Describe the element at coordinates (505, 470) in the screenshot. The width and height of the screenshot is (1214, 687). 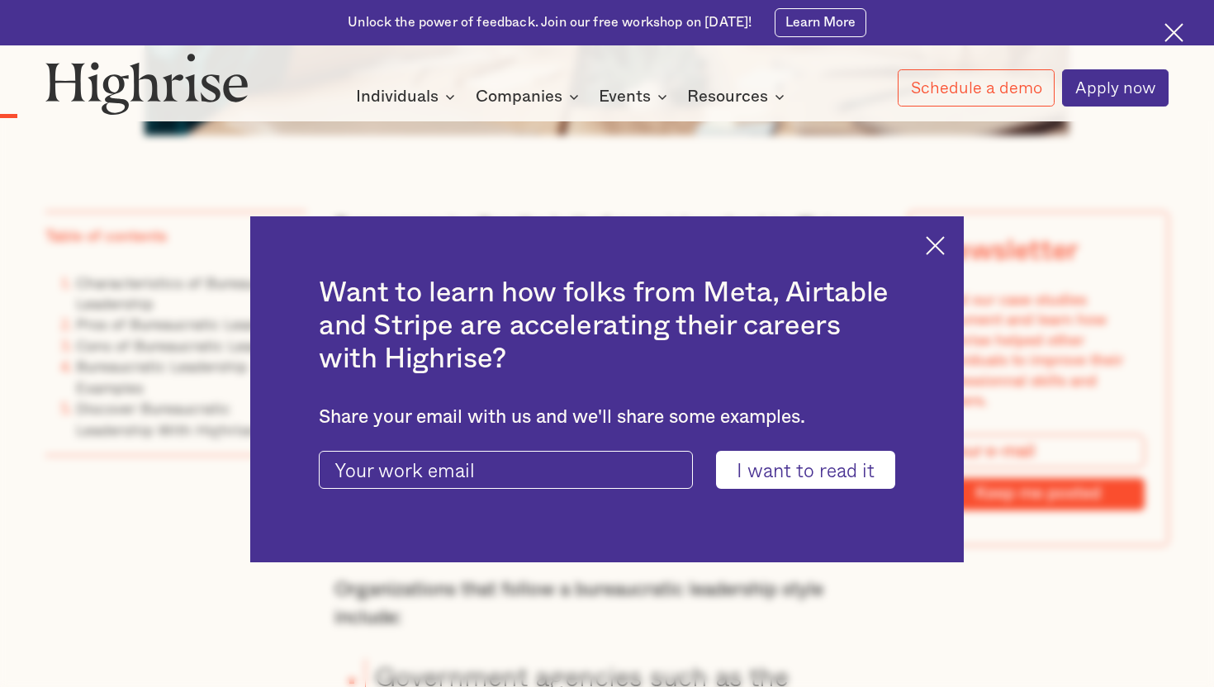
I see `input: Your work email` at that location.